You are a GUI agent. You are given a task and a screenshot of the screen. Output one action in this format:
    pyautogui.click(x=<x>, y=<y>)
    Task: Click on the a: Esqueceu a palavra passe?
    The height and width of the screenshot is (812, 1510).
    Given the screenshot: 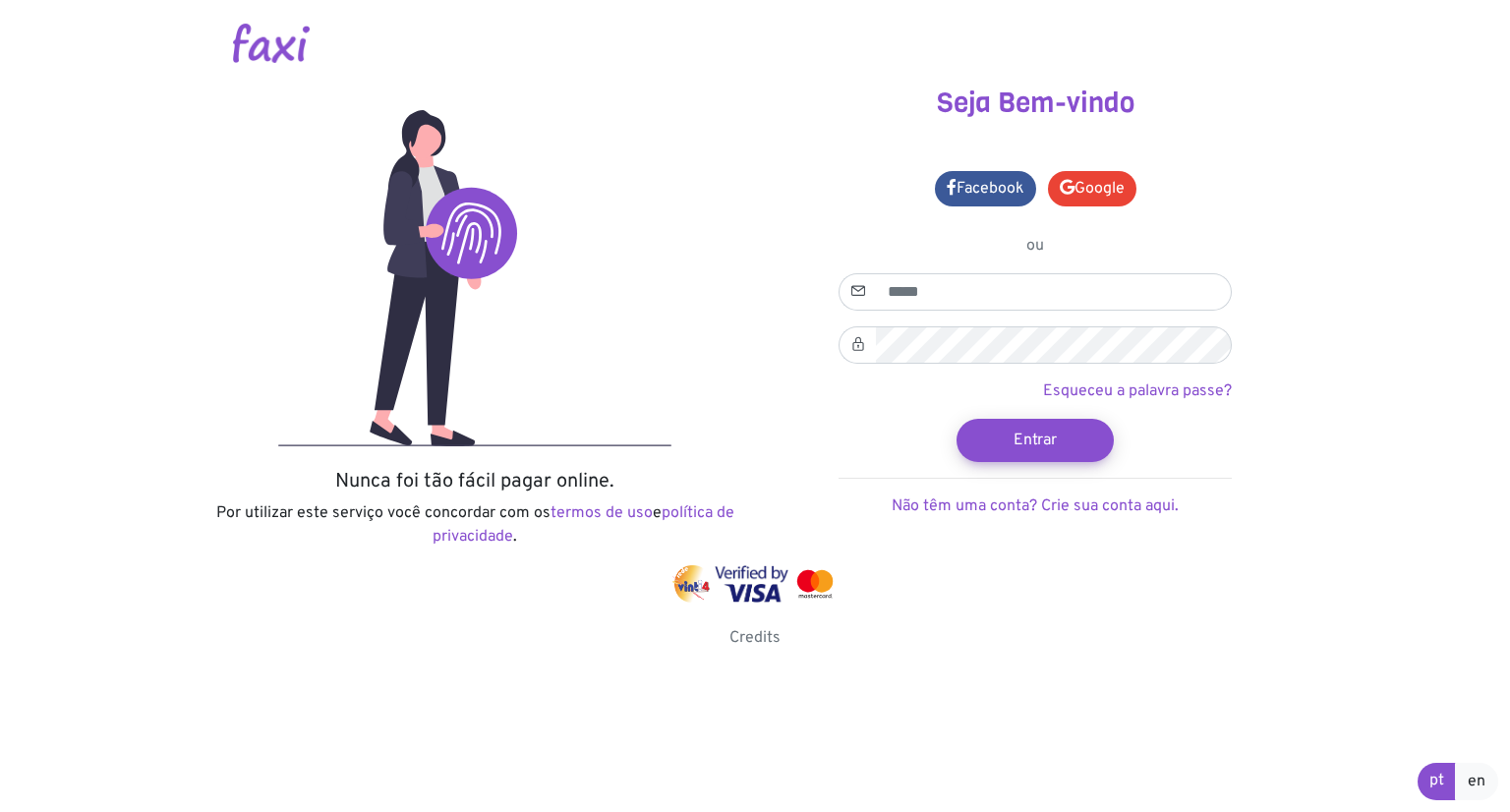 What is the action you would take?
    pyautogui.click(x=1137, y=392)
    